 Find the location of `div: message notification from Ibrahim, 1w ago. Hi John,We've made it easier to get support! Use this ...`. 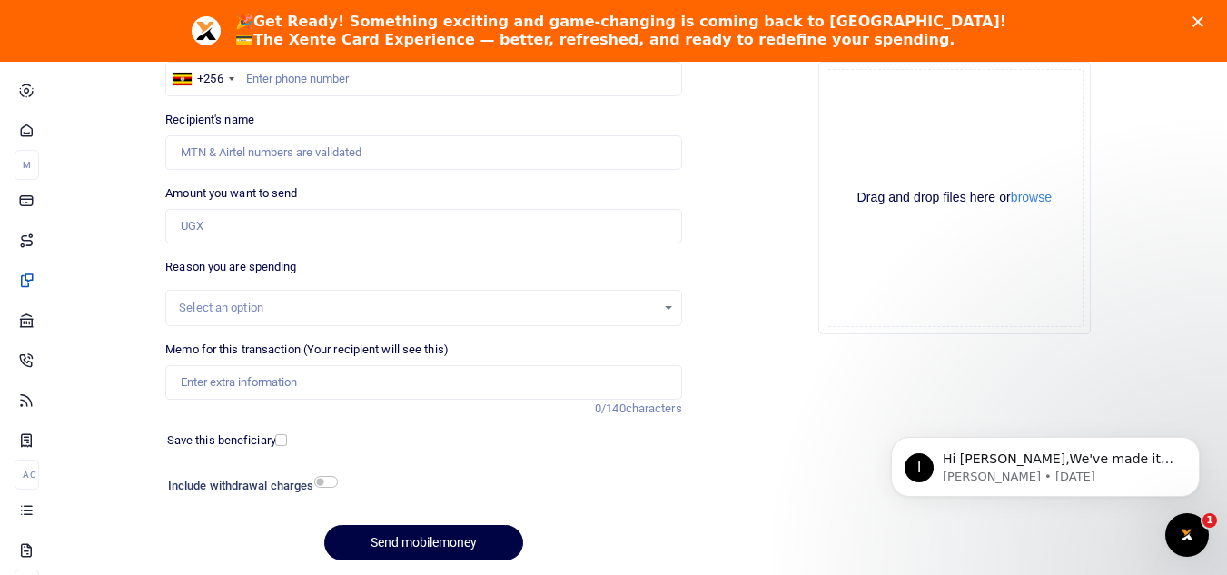

div: message notification from Ibrahim, 1w ago. Hi John,We've made it easier to get support! Use this ... is located at coordinates (182, 68).